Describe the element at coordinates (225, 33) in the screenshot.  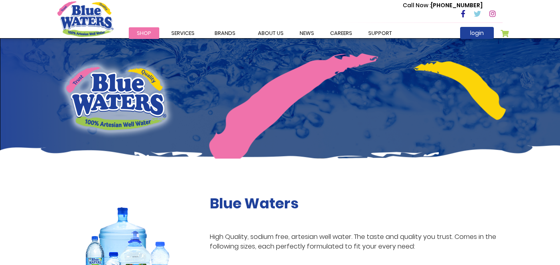
I see `span: Brands` at that location.